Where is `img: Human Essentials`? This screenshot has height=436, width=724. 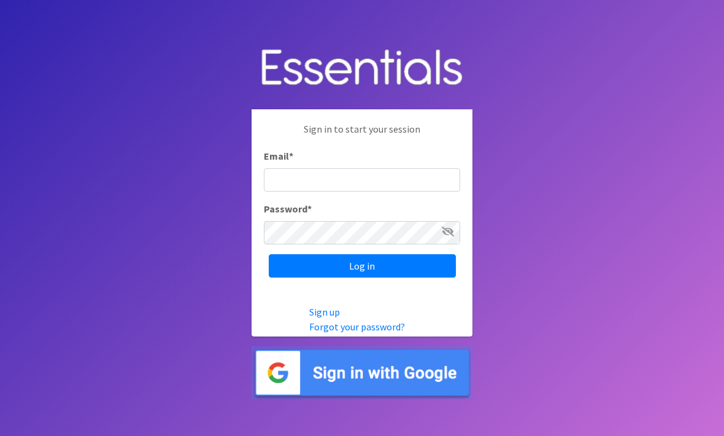 img: Human Essentials is located at coordinates (362, 68).